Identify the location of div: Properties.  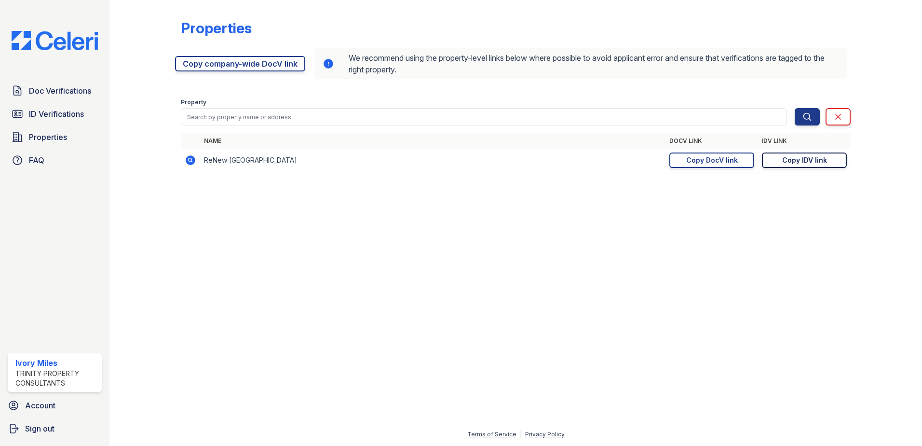
(216, 28).